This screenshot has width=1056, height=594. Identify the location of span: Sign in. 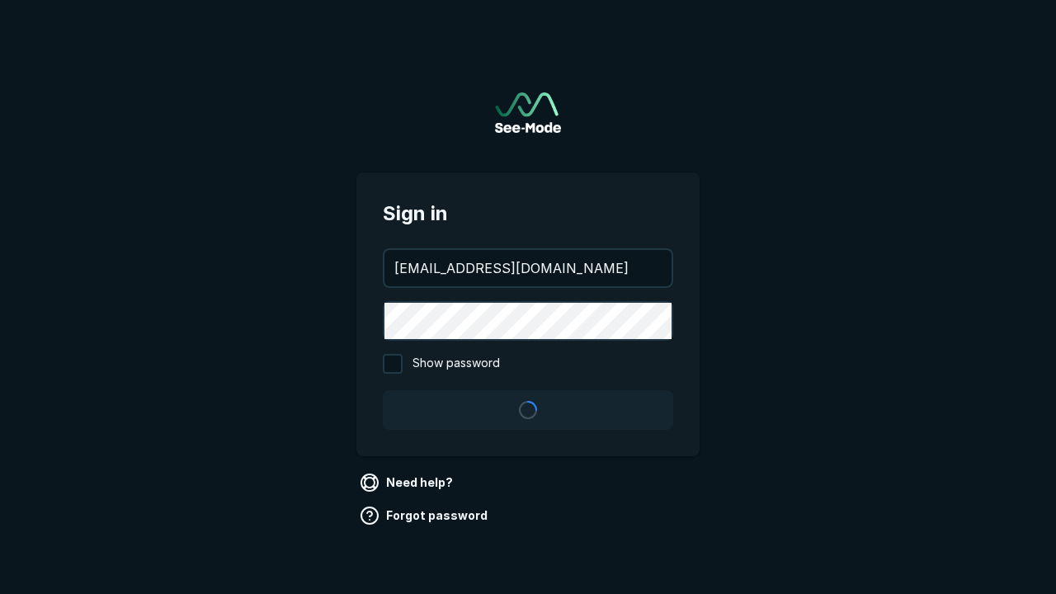
(528, 214).